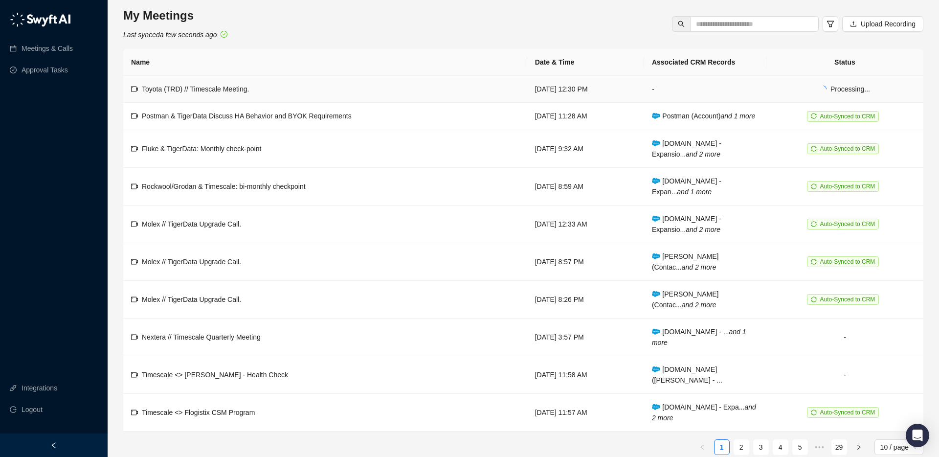  What do you see at coordinates (800, 447) in the screenshot?
I see `a: 5` at bounding box center [800, 447].